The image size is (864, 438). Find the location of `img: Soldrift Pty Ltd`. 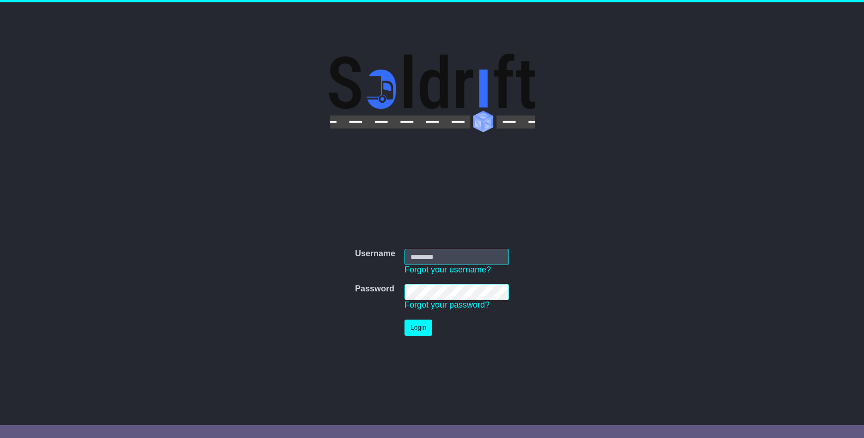

img: Soldrift Pty Ltd is located at coordinates (432, 93).